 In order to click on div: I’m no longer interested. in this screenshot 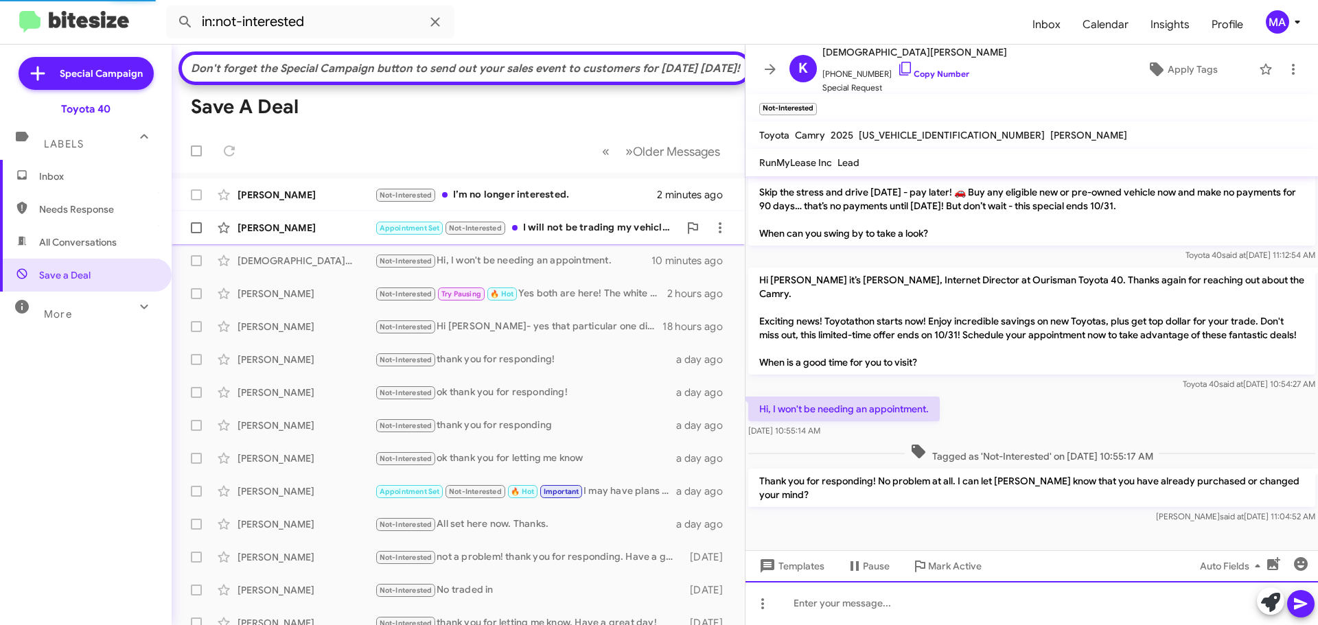, I will do `click(516, 195)`.